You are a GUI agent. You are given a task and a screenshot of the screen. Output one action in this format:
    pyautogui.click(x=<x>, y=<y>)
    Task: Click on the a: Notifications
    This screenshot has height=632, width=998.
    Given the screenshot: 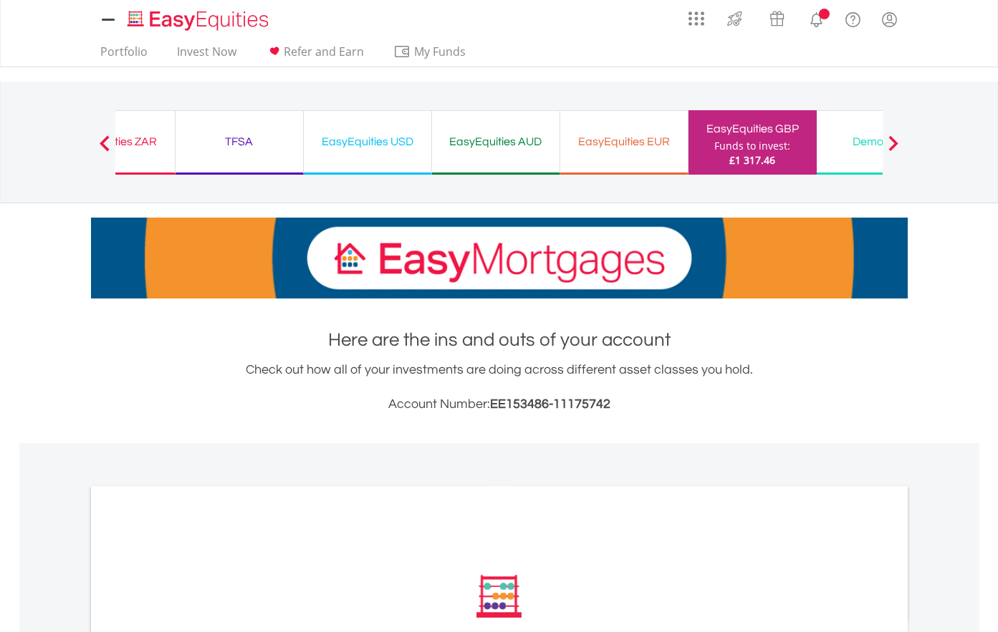 What is the action you would take?
    pyautogui.click(x=816, y=18)
    